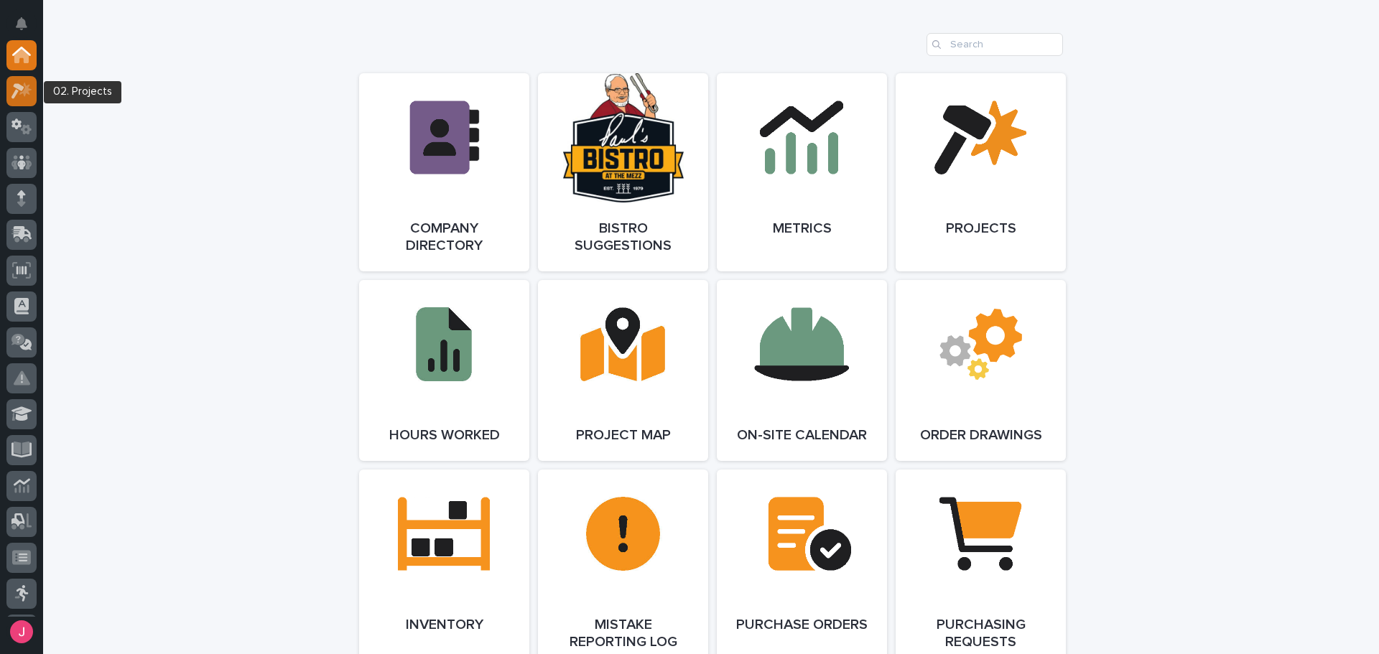 The image size is (1379, 654). What do you see at coordinates (444, 371) in the screenshot?
I see `a: Hours Worked` at bounding box center [444, 371].